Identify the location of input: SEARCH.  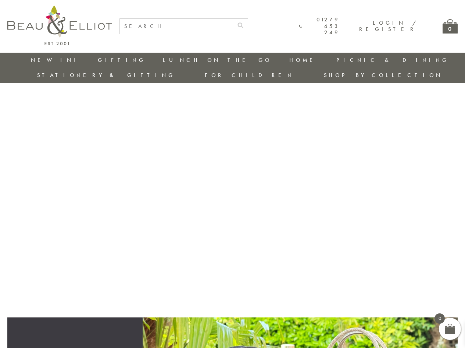
(177, 26).